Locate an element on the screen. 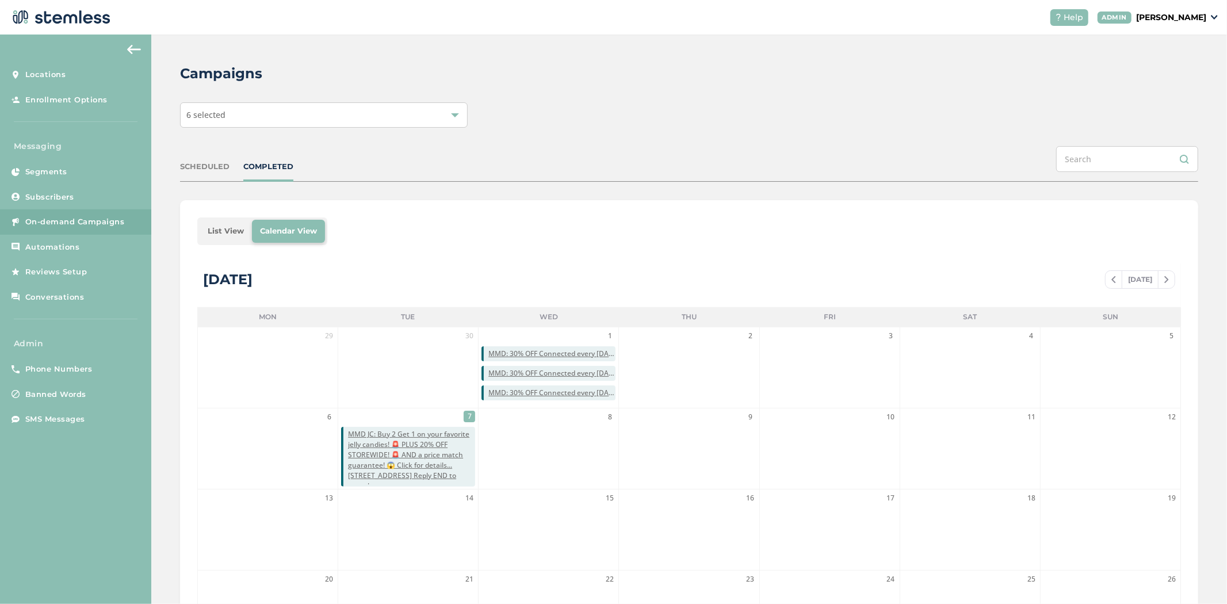 The width and height of the screenshot is (1227, 604). li: Thu is located at coordinates (689, 317).